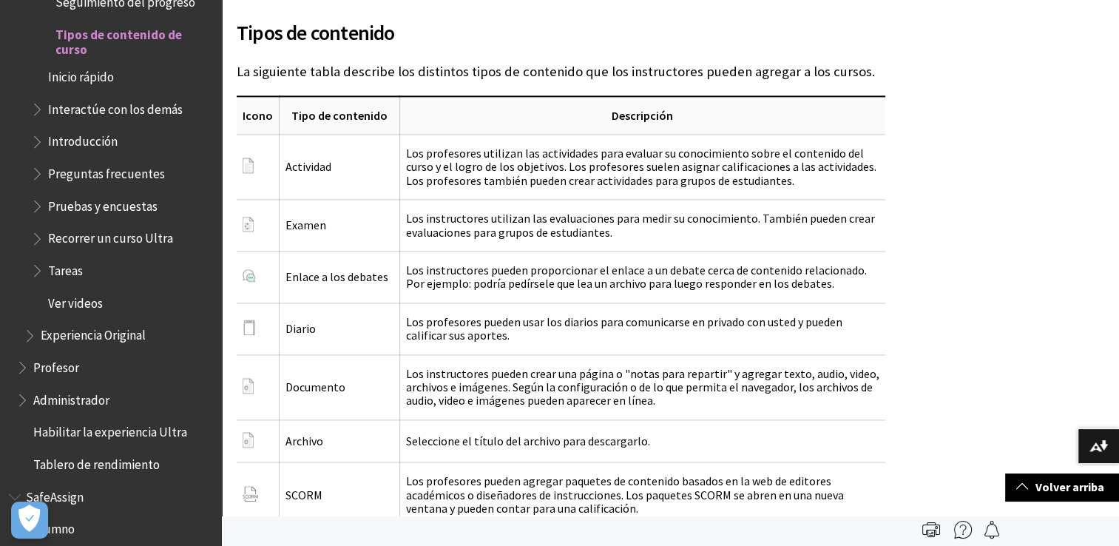 The image size is (1119, 546). I want to click on td: Los profesores pueden usar los diarios para comunicarse en privado con usted y pueden calificar s..., so click(642, 328).